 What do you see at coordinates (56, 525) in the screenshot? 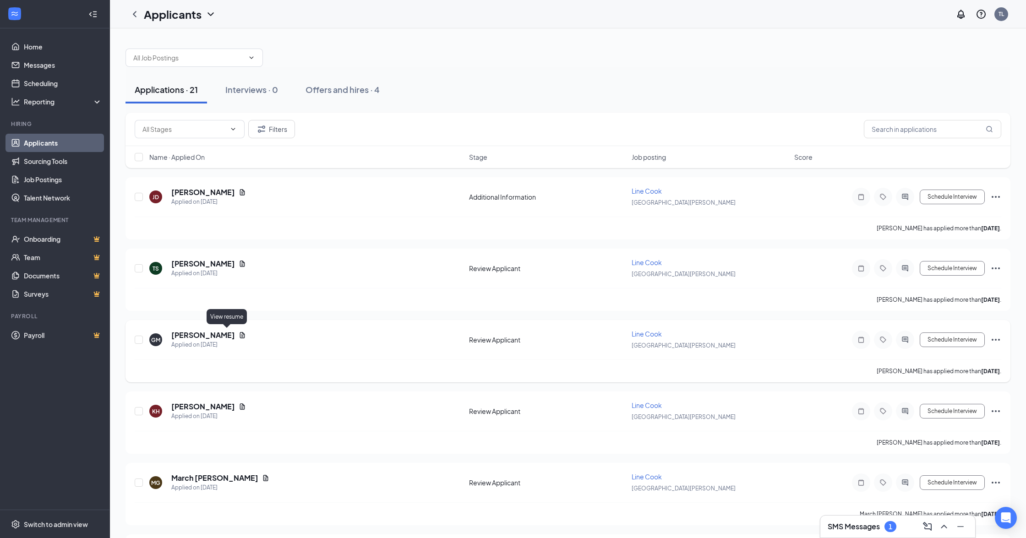
I see `div: Switch to admin view` at bounding box center [56, 525].